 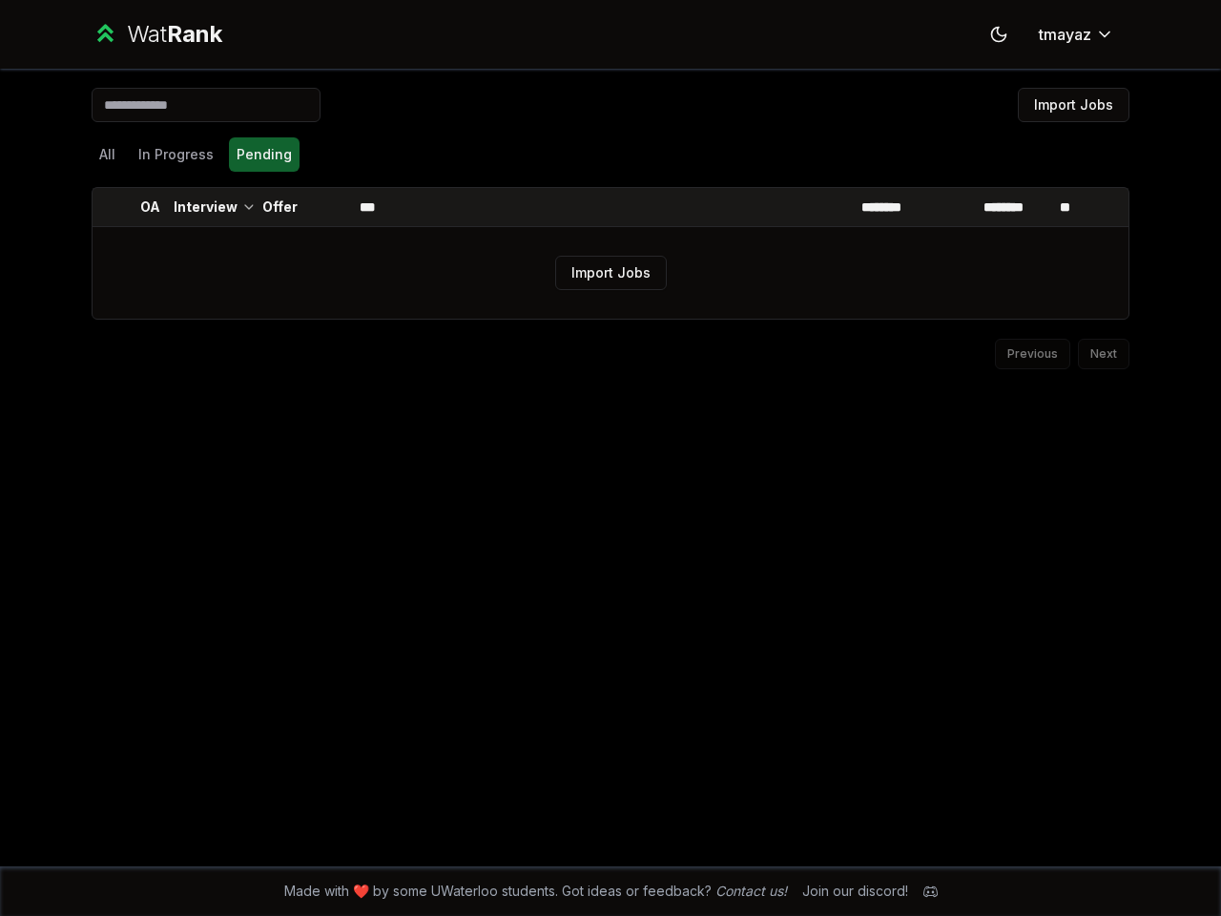 I want to click on span: tmayaz, so click(x=1065, y=34).